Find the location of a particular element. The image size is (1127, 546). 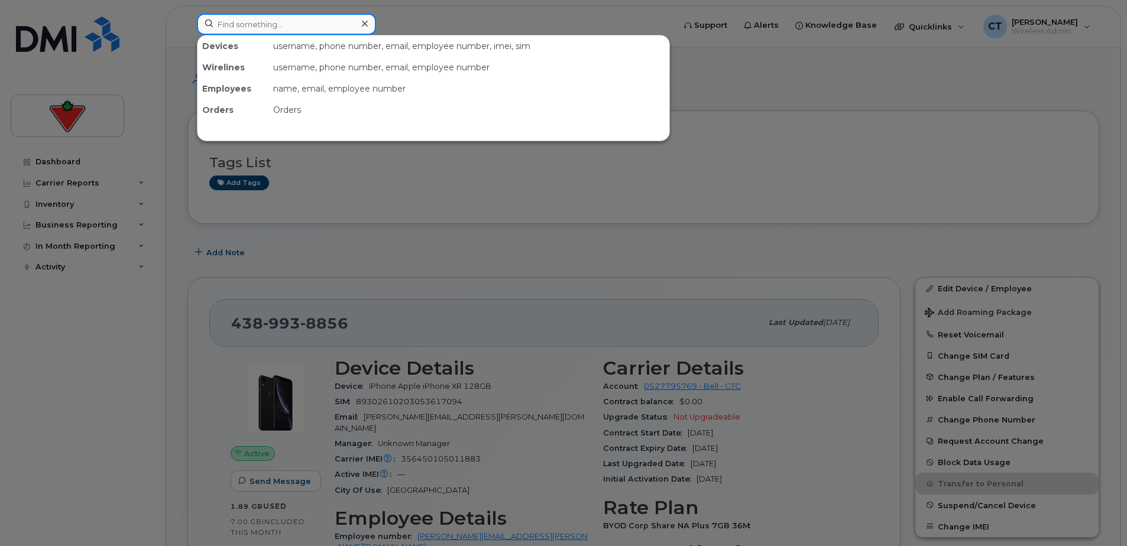

div: username, phone number, email, employee number is located at coordinates (469, 67).